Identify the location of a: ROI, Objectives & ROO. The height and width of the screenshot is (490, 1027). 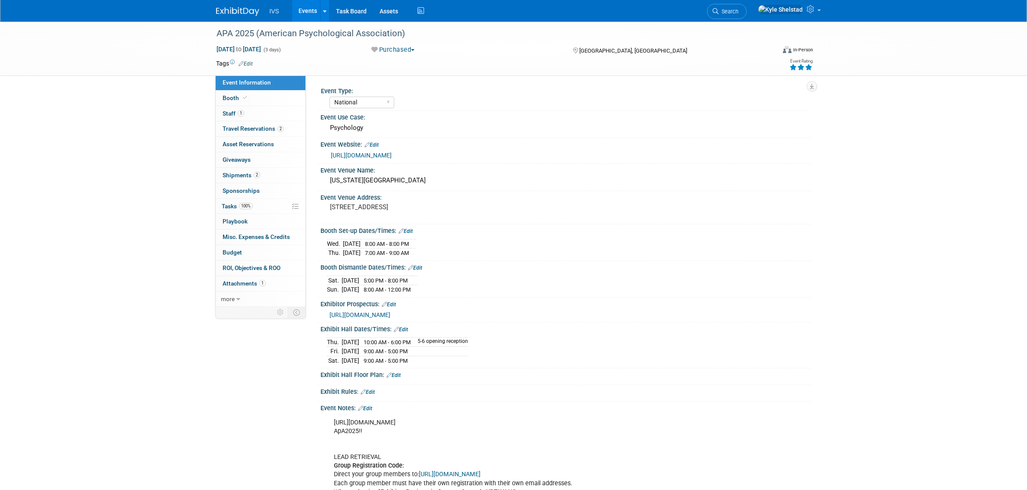
(260, 268).